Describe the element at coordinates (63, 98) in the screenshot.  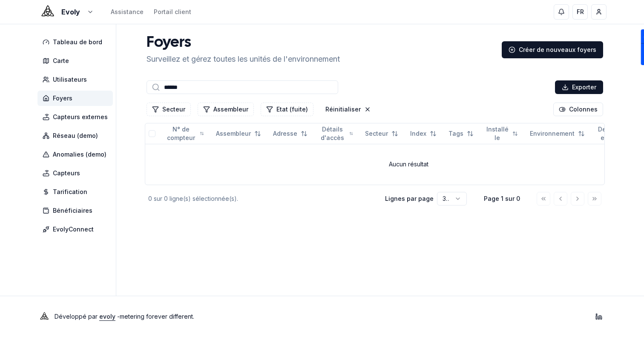
I see `span: Foyers` at that location.